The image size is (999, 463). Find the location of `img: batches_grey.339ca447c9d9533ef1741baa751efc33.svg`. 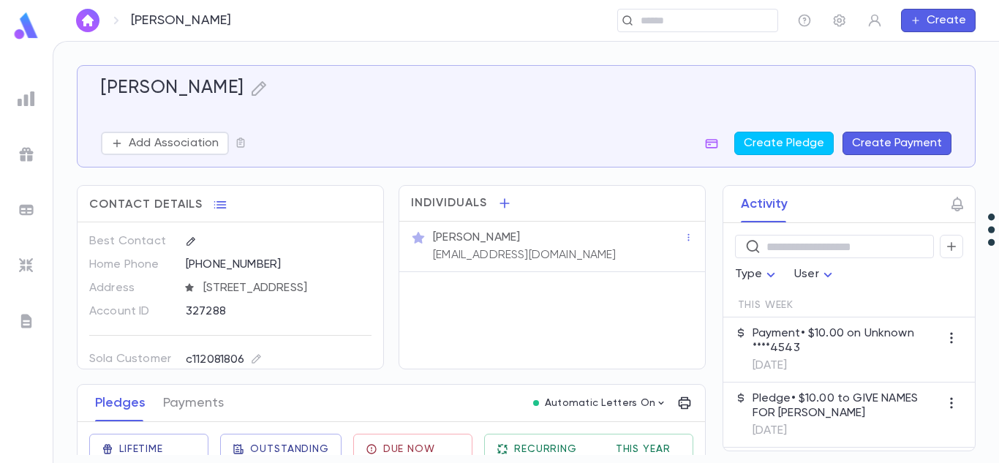

img: batches_grey.339ca447c9d9533ef1741baa751efc33.svg is located at coordinates (26, 210).